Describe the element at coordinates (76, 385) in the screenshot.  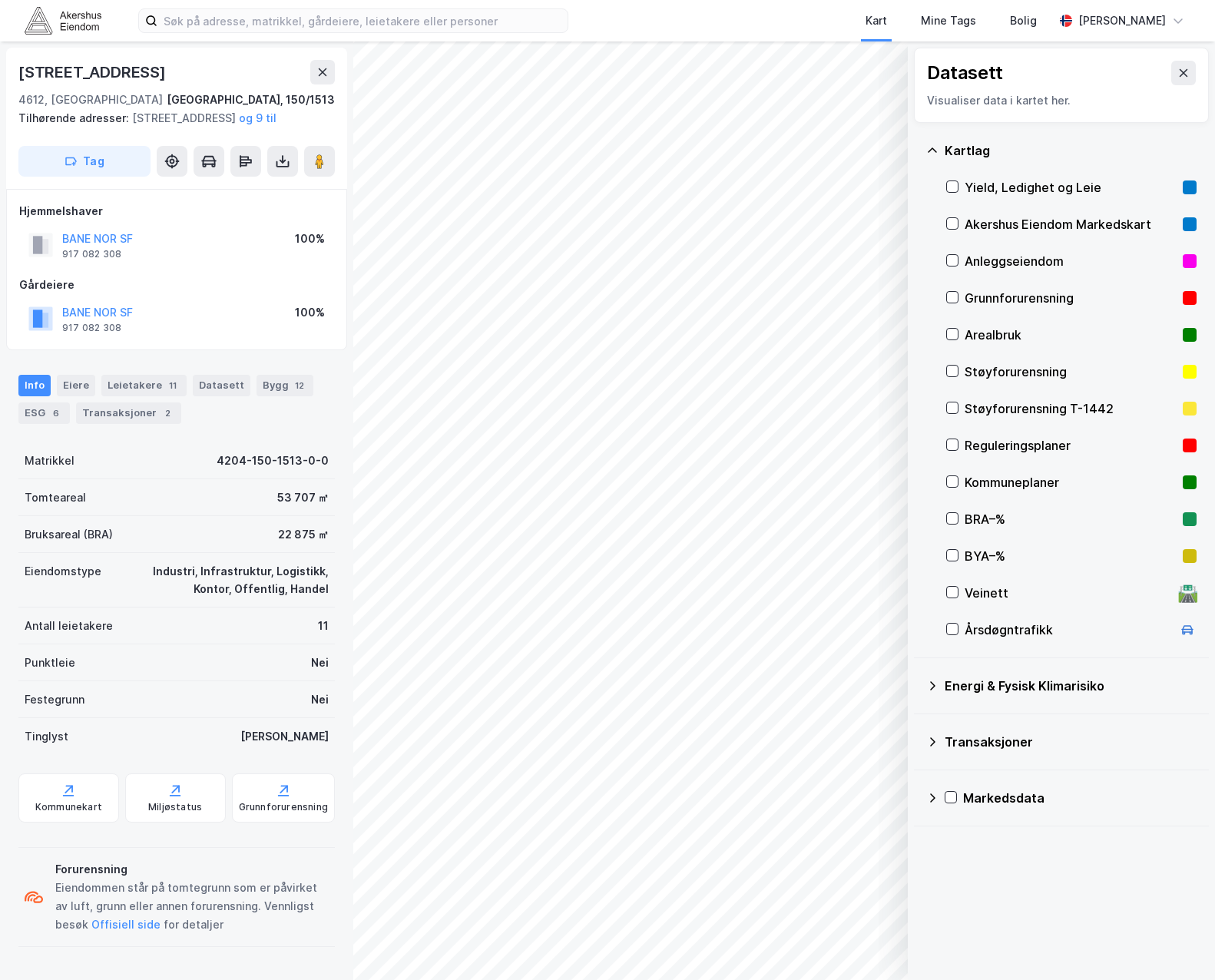
I see `div: Eiere` at that location.